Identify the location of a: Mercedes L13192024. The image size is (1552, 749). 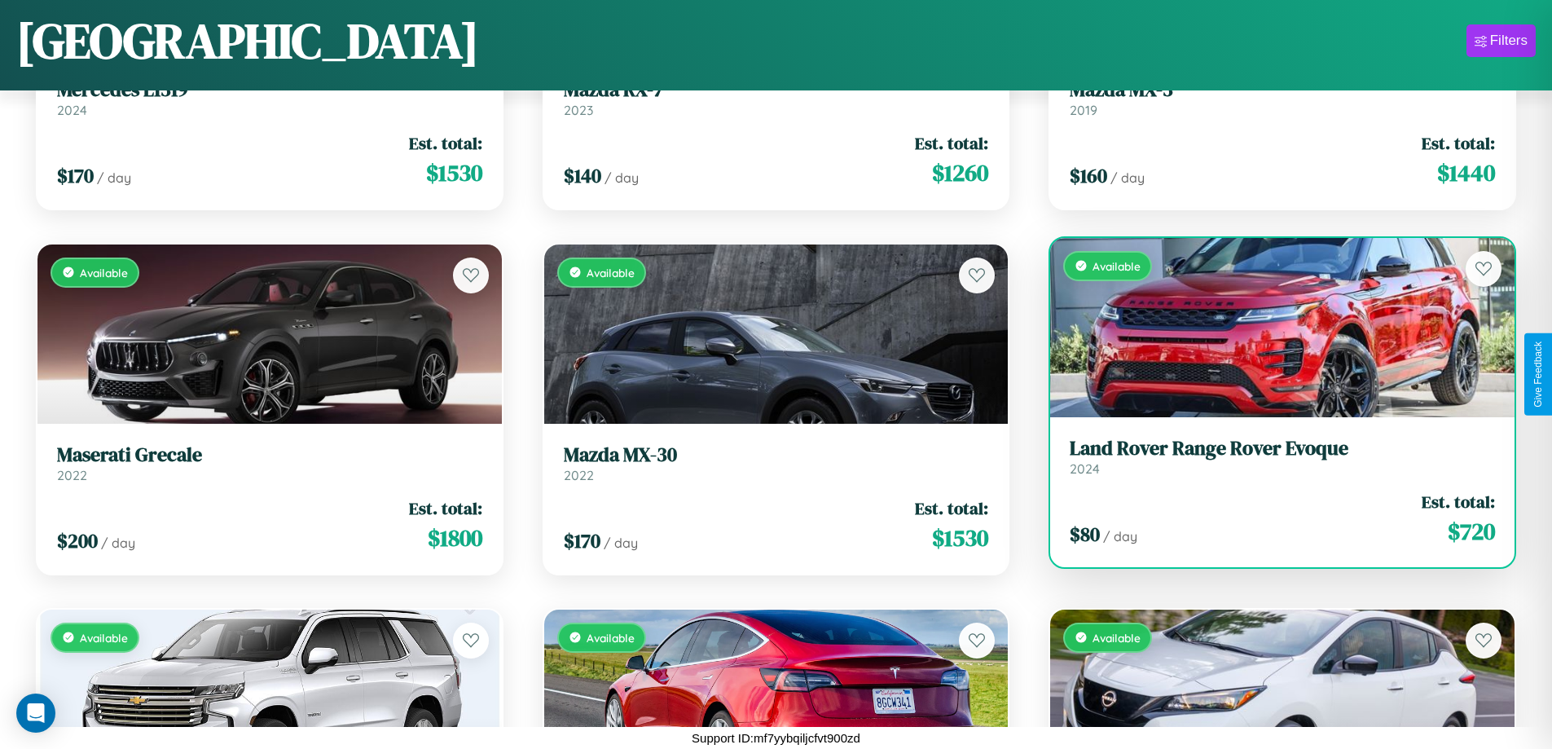
(270, 98).